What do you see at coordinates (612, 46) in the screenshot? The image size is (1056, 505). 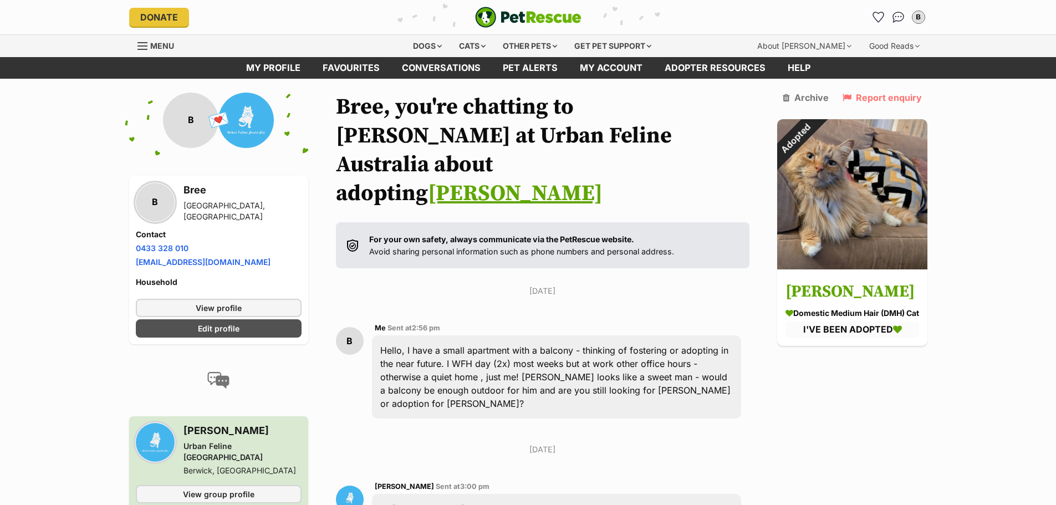 I see `div: Get pet support` at bounding box center [612, 46].